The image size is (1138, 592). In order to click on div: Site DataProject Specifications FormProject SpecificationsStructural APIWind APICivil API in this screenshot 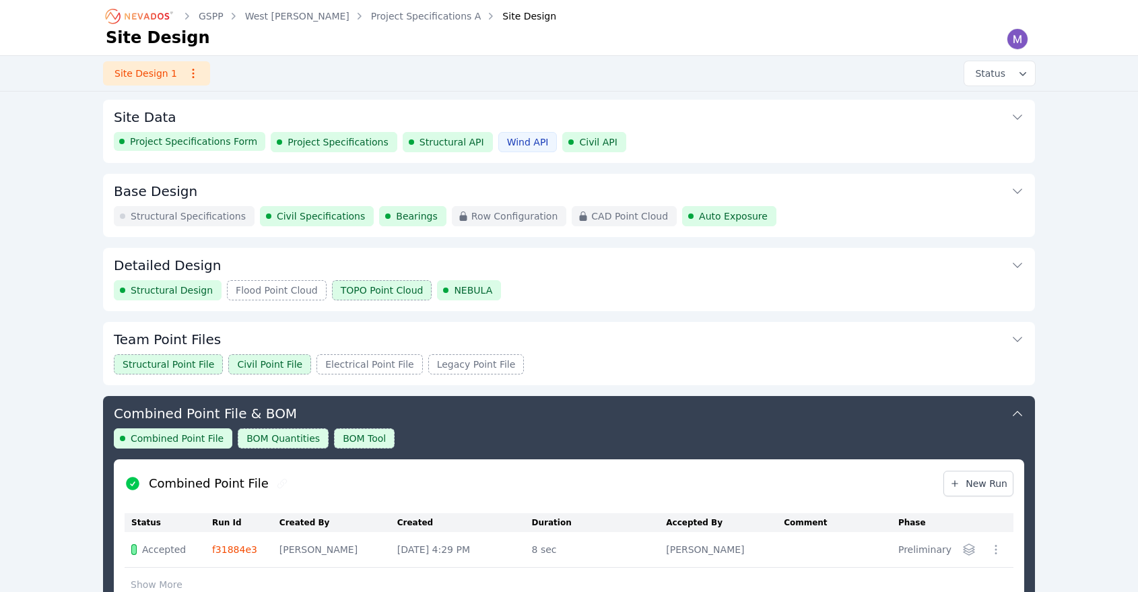, I will do `click(569, 131)`.